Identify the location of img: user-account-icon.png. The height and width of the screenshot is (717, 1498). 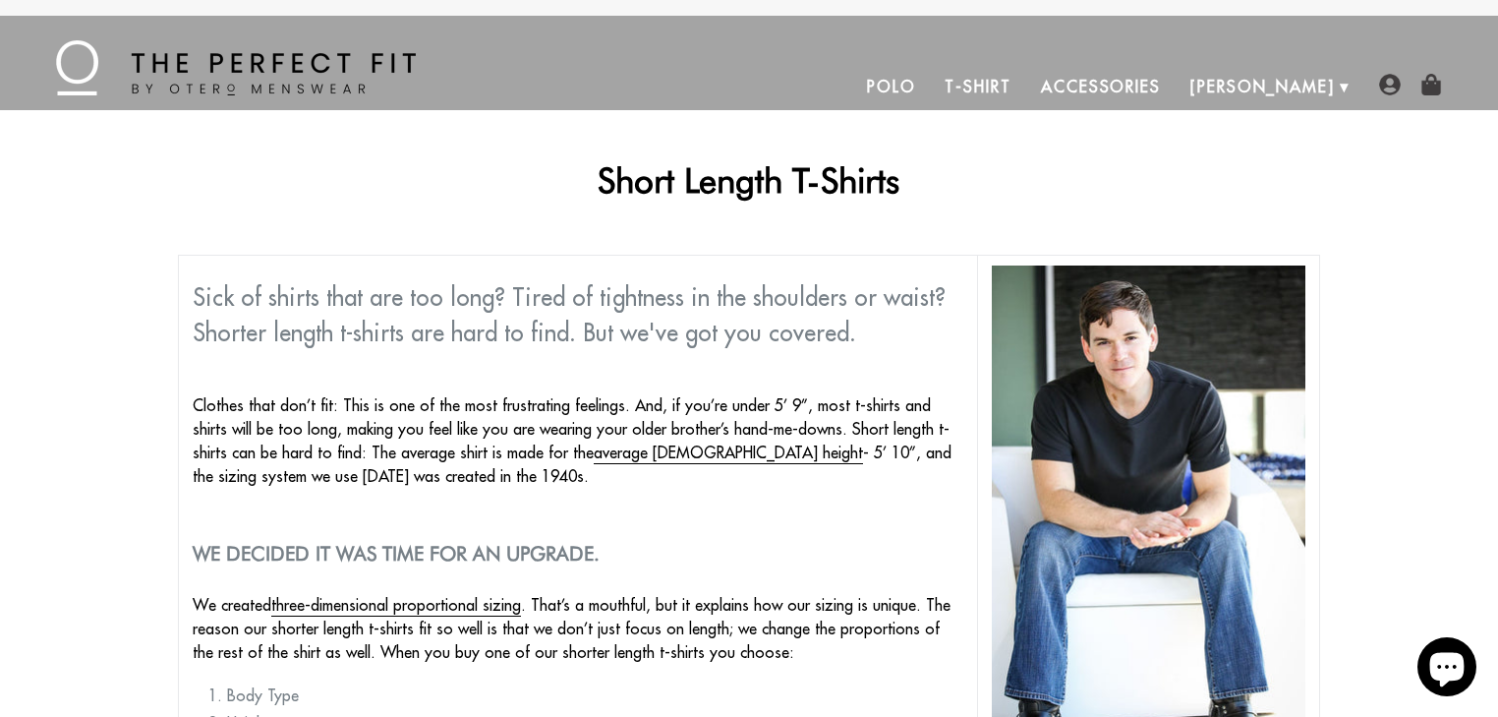
(1390, 85).